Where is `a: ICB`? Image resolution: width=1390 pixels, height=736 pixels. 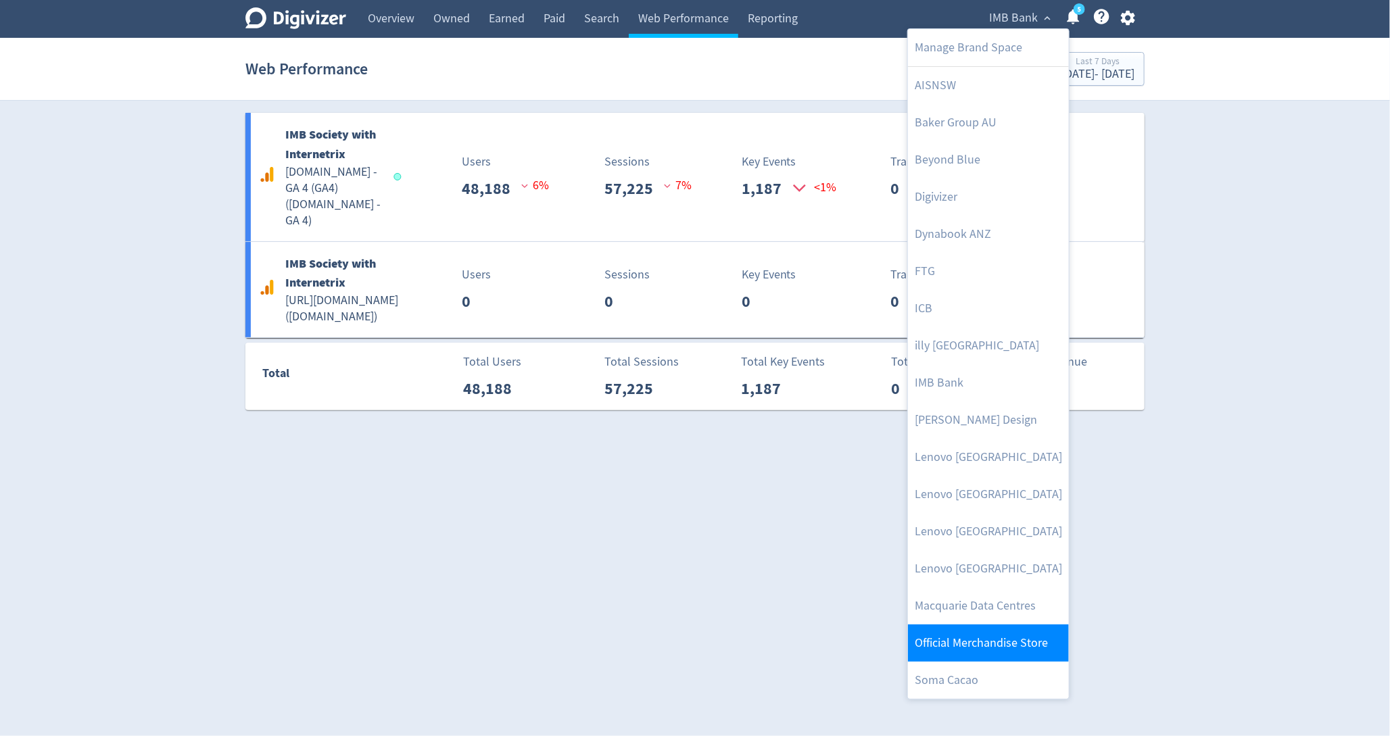 a: ICB is located at coordinates (989, 308).